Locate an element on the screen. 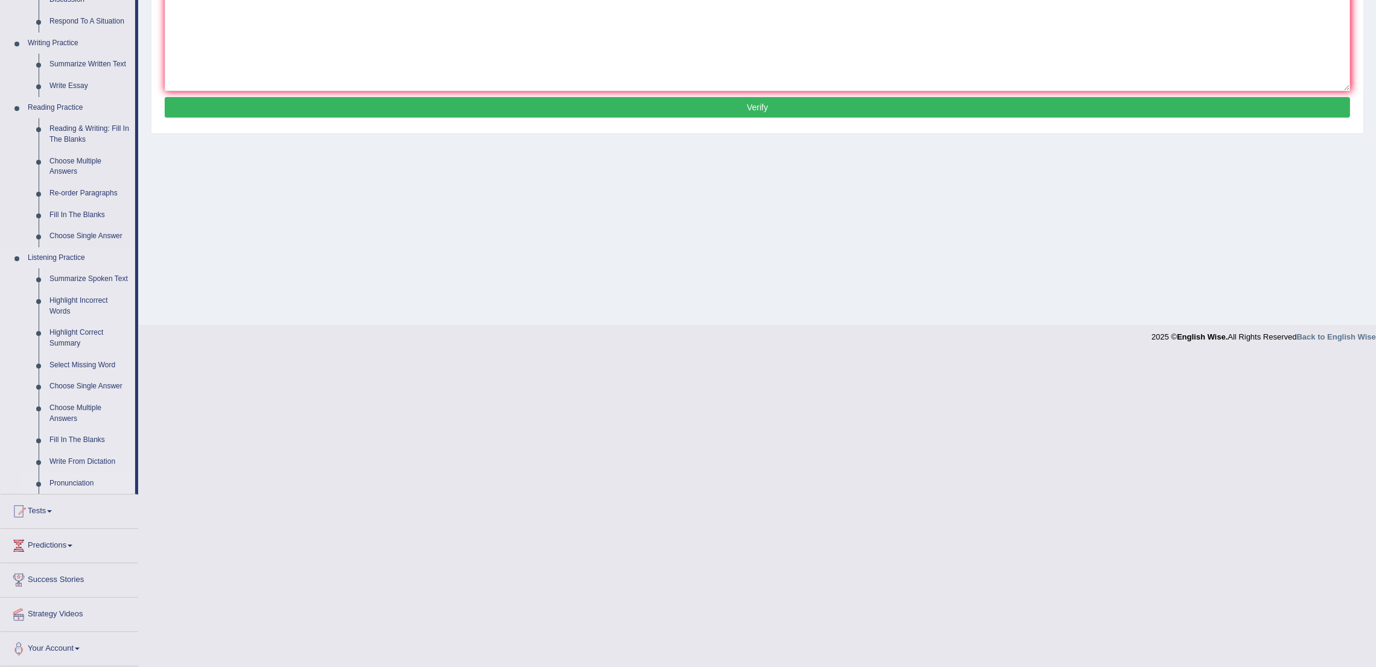  div: 2025 © All Rights Reserved is located at coordinates (1264, 334).